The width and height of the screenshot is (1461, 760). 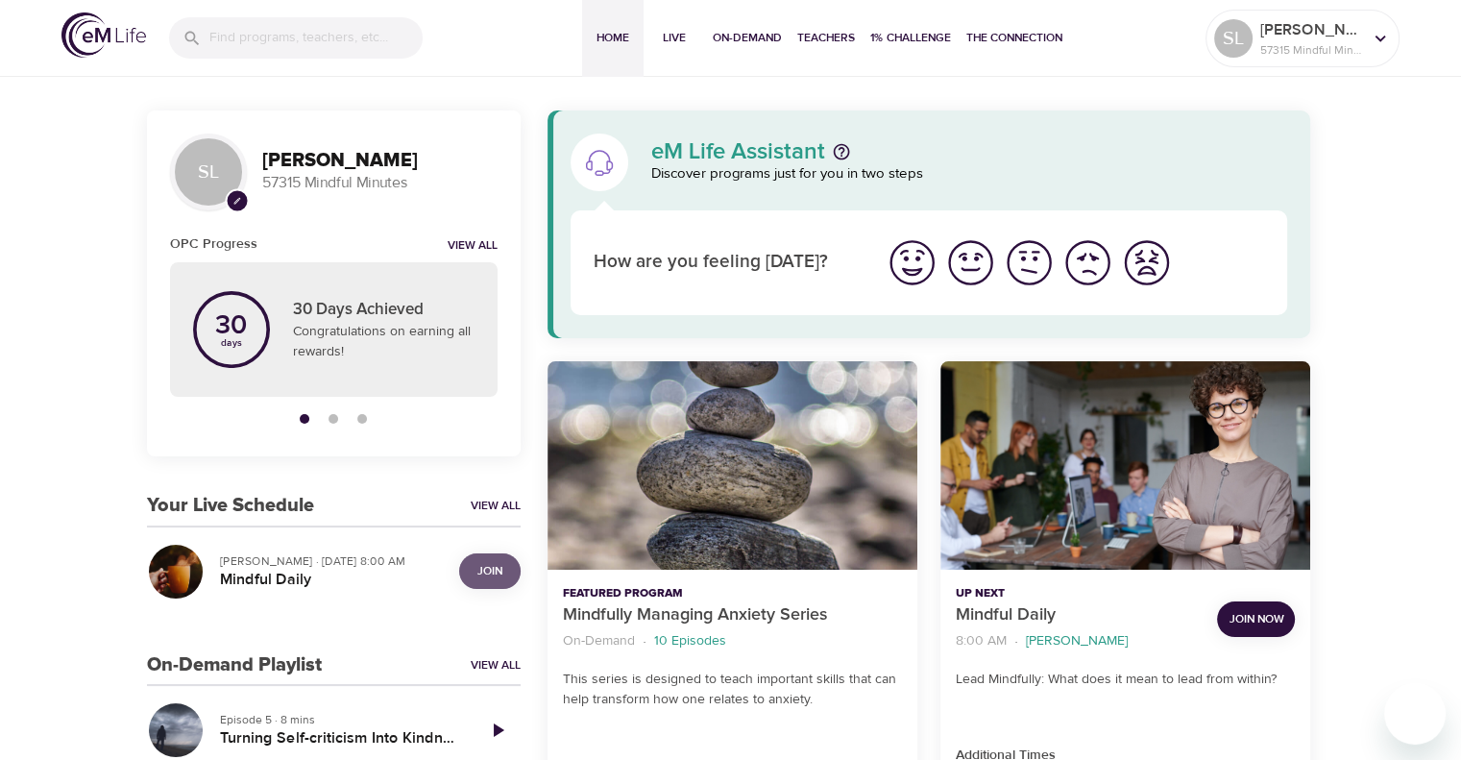 I want to click on img: ok, so click(x=1029, y=262).